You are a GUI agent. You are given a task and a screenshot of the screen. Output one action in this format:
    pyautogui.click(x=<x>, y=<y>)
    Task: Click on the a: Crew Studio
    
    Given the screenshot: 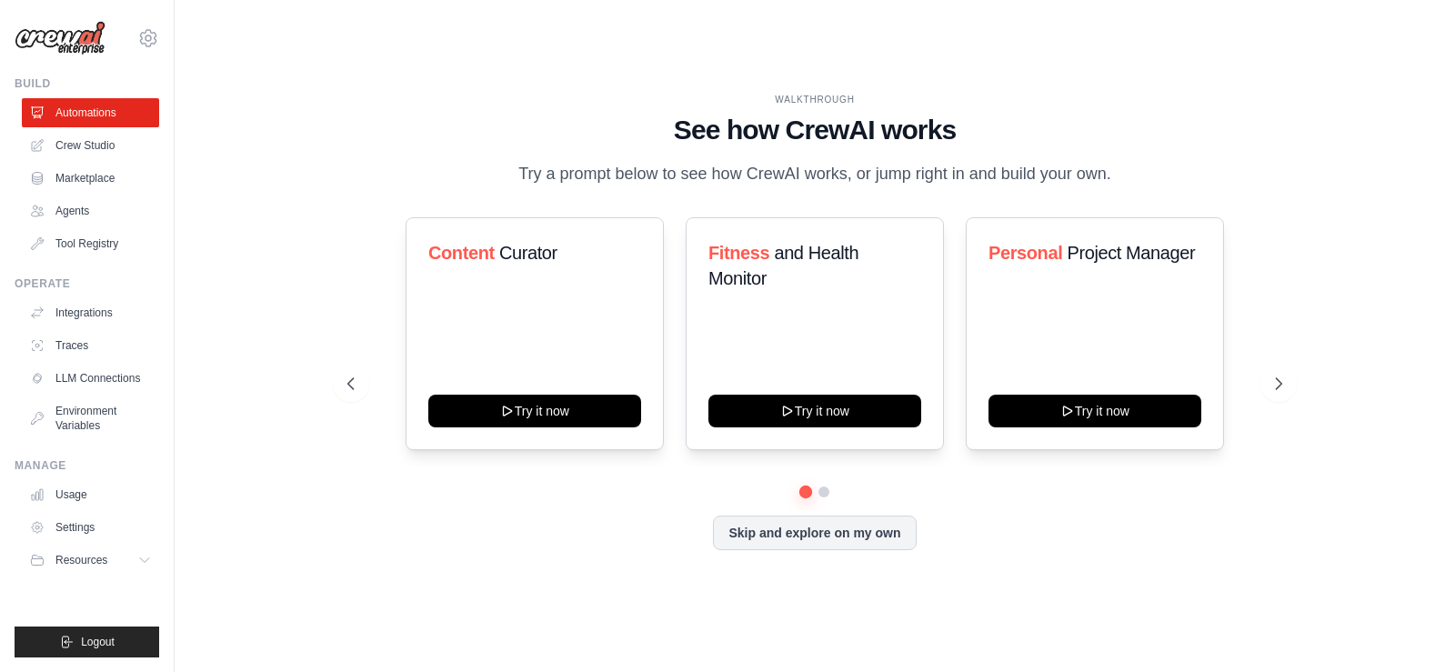 What is the action you would take?
    pyautogui.click(x=90, y=145)
    